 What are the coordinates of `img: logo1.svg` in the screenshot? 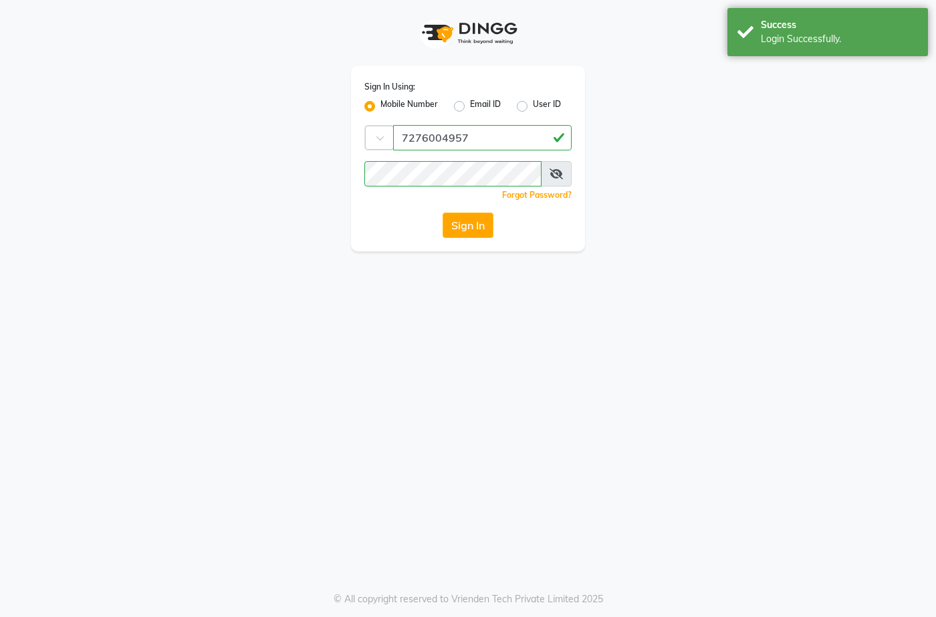 It's located at (468, 33).